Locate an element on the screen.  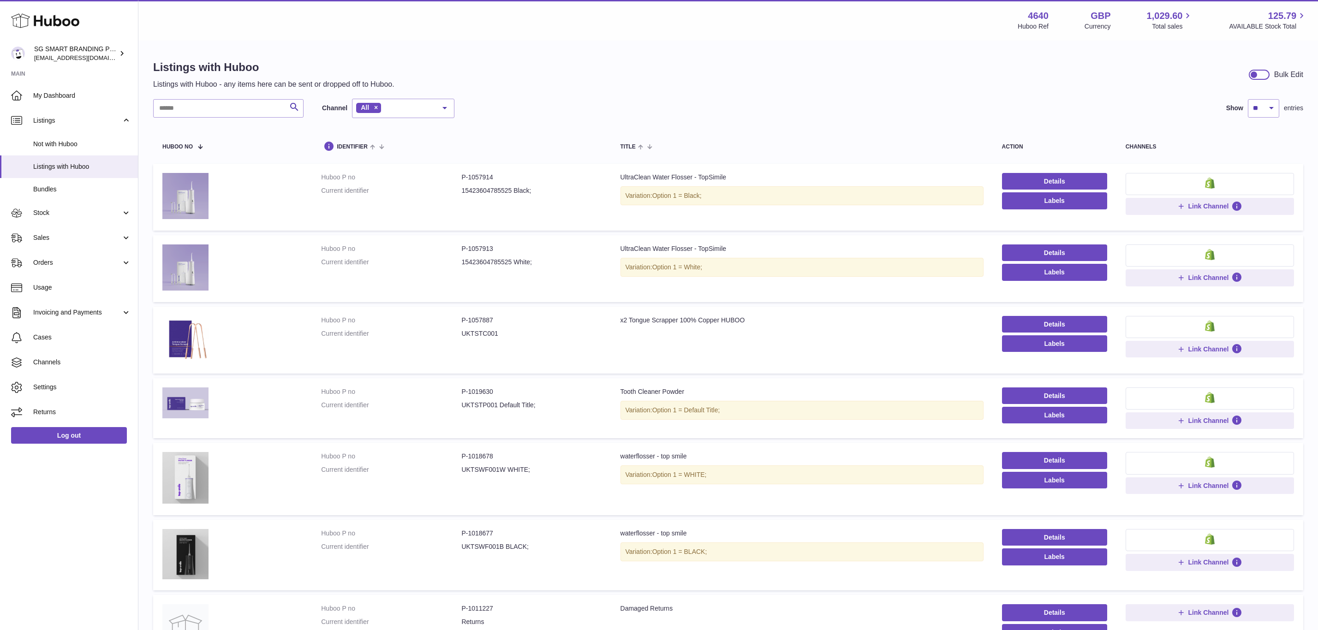
img: Tooth Cleaner Powder is located at coordinates (185, 403).